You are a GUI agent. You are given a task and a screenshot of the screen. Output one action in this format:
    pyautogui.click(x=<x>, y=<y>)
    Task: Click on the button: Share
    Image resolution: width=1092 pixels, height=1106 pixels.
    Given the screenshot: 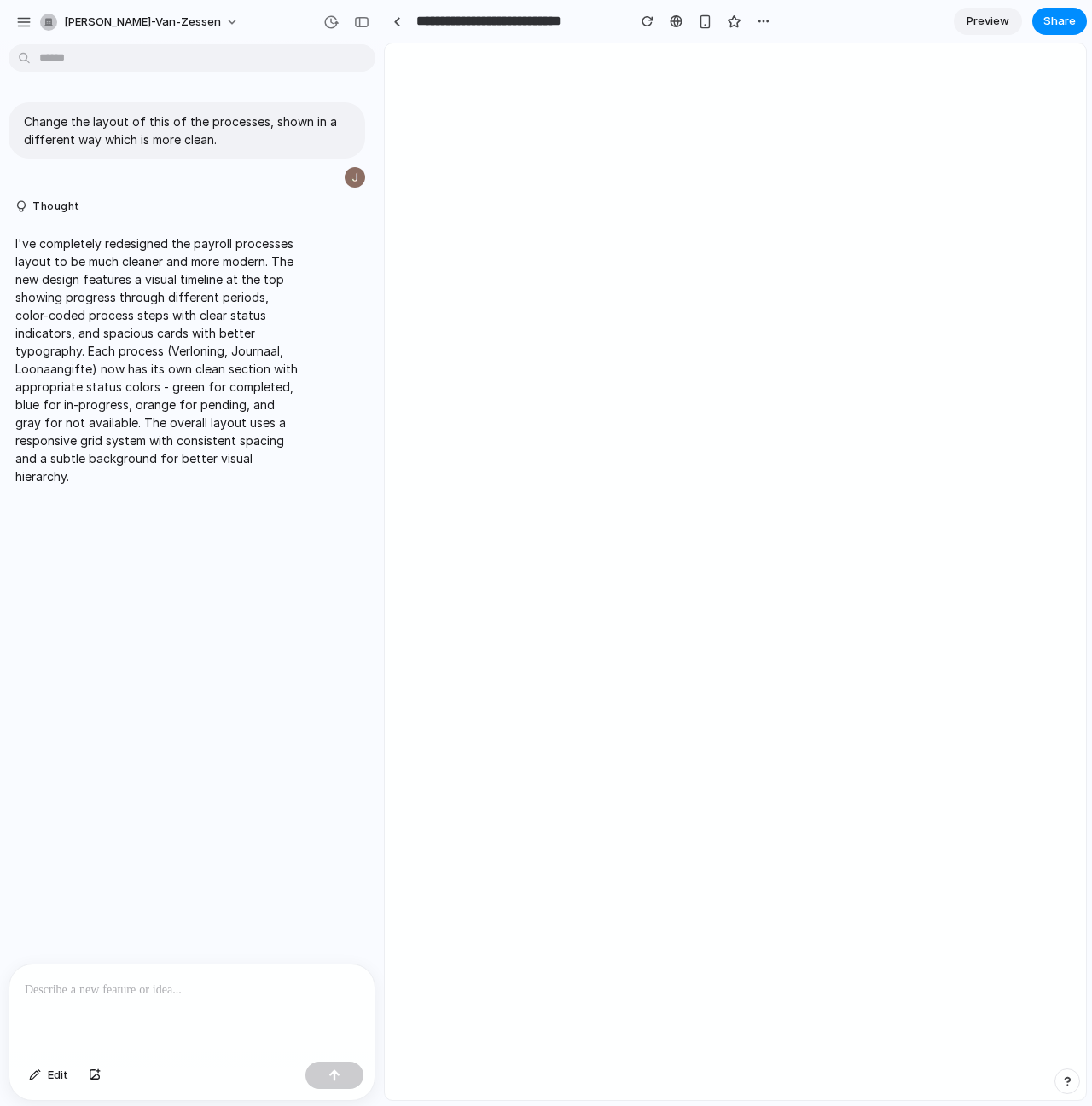 What is the action you would take?
    pyautogui.click(x=1059, y=21)
    